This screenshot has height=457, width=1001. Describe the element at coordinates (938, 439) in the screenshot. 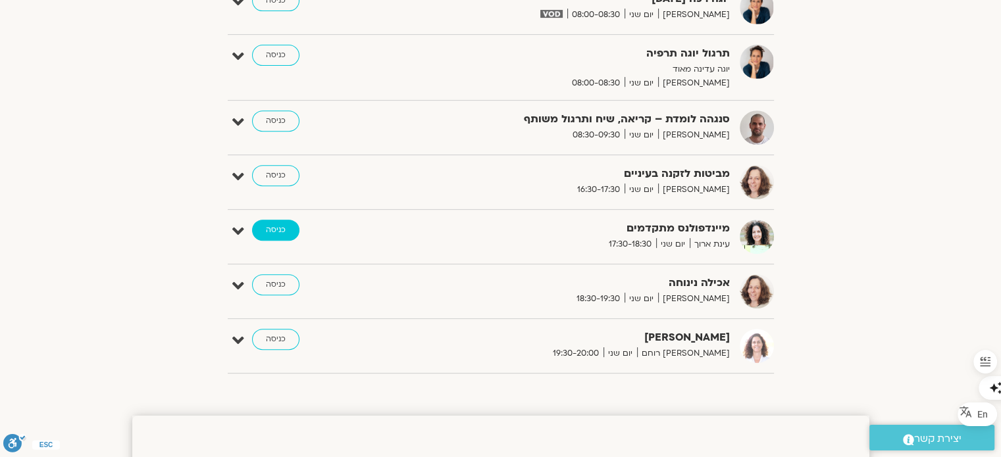

I see `span: יצירת קשר` at that location.